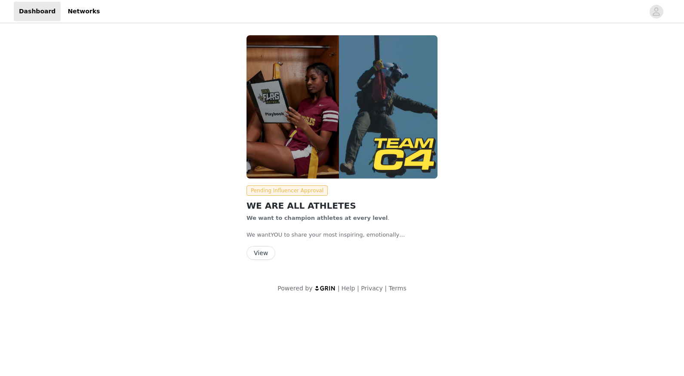 The height and width of the screenshot is (376, 684). I want to click on img: Cellucor, so click(342, 107).